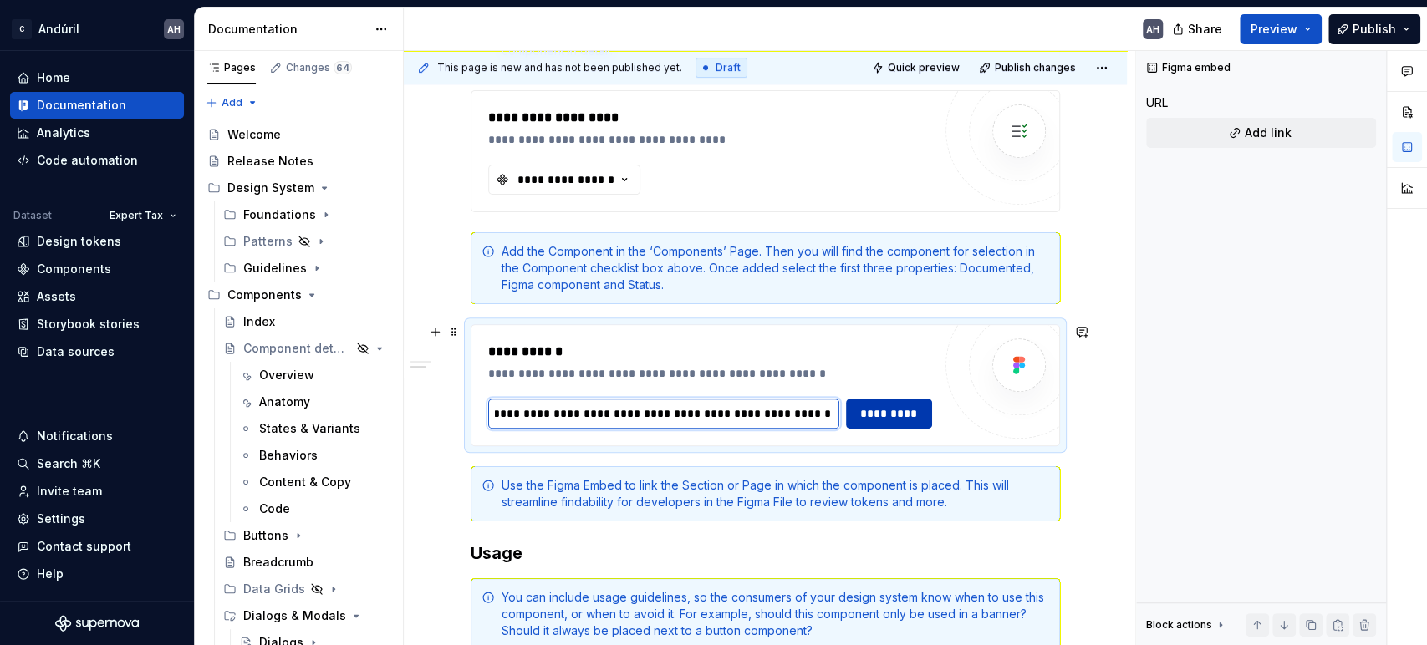 This screenshot has width=1427, height=645. I want to click on a: Home, so click(97, 78).